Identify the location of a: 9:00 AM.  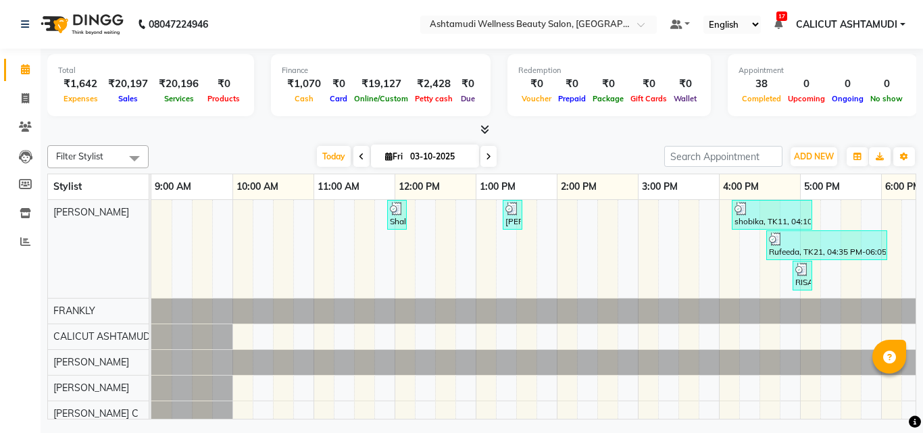
(173, 186).